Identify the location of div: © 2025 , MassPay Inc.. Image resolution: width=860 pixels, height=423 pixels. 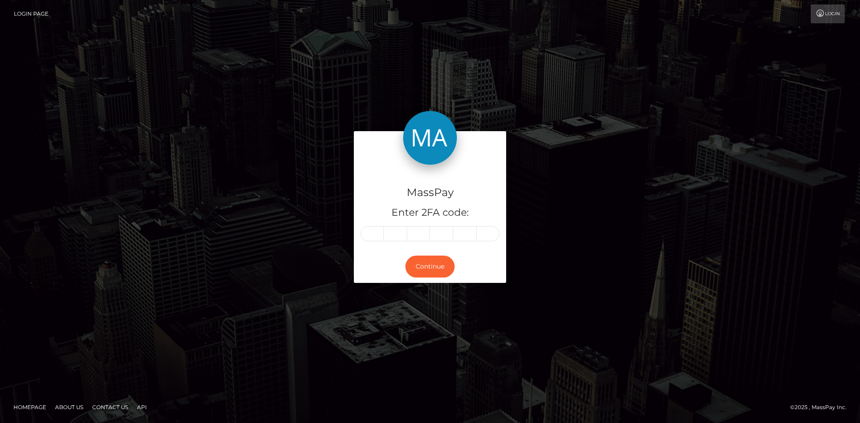
(822, 408).